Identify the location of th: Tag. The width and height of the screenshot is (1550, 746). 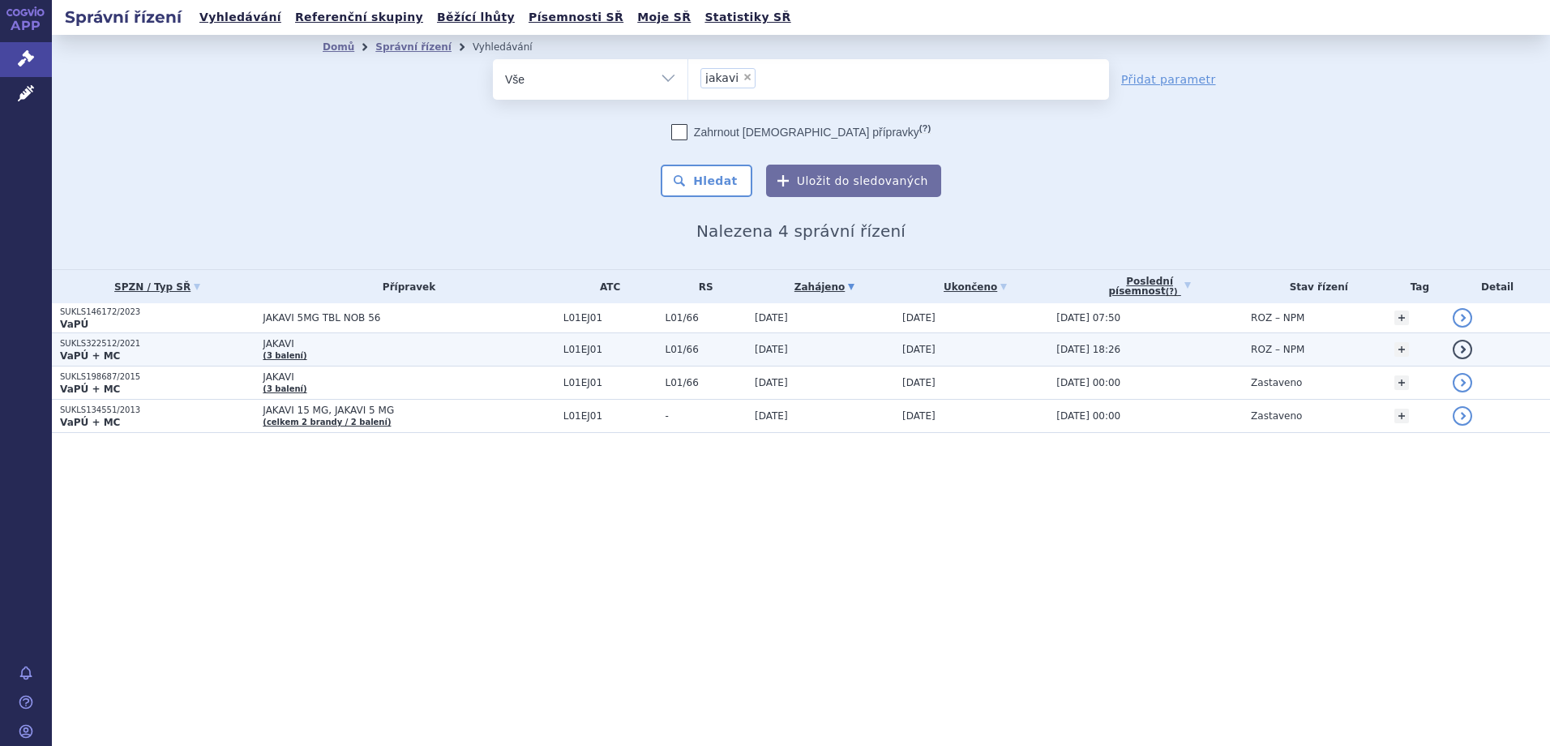
(1416, 286).